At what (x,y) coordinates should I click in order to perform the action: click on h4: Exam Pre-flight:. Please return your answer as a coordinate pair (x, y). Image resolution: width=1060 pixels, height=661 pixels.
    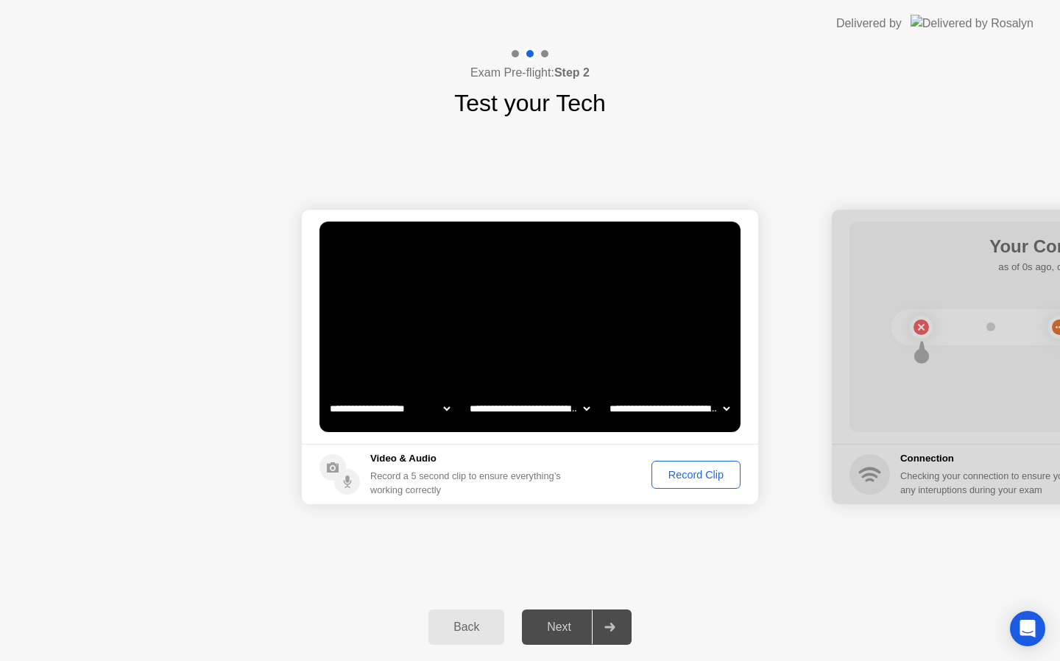
    Looking at the image, I should click on (530, 73).